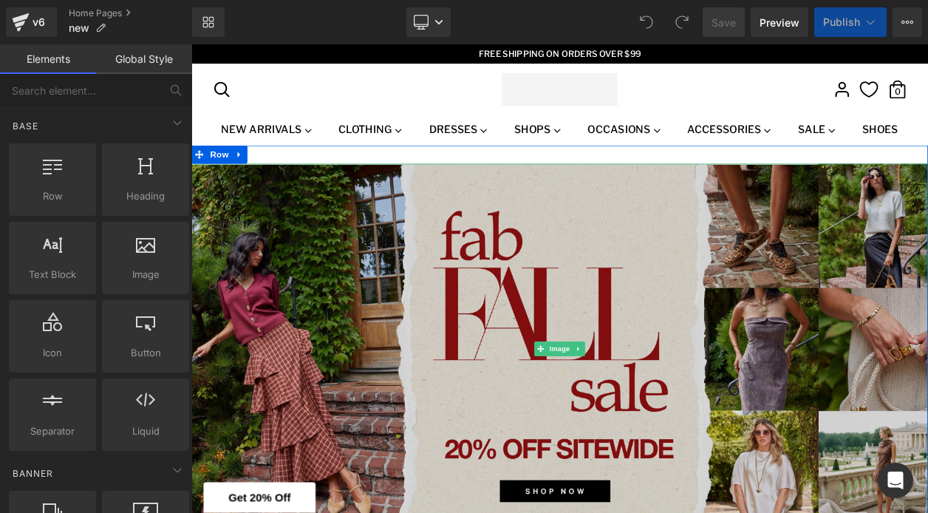 This screenshot has width=928, height=513. Describe the element at coordinates (324, 109) in the screenshot. I see `a: Dresses` at that location.